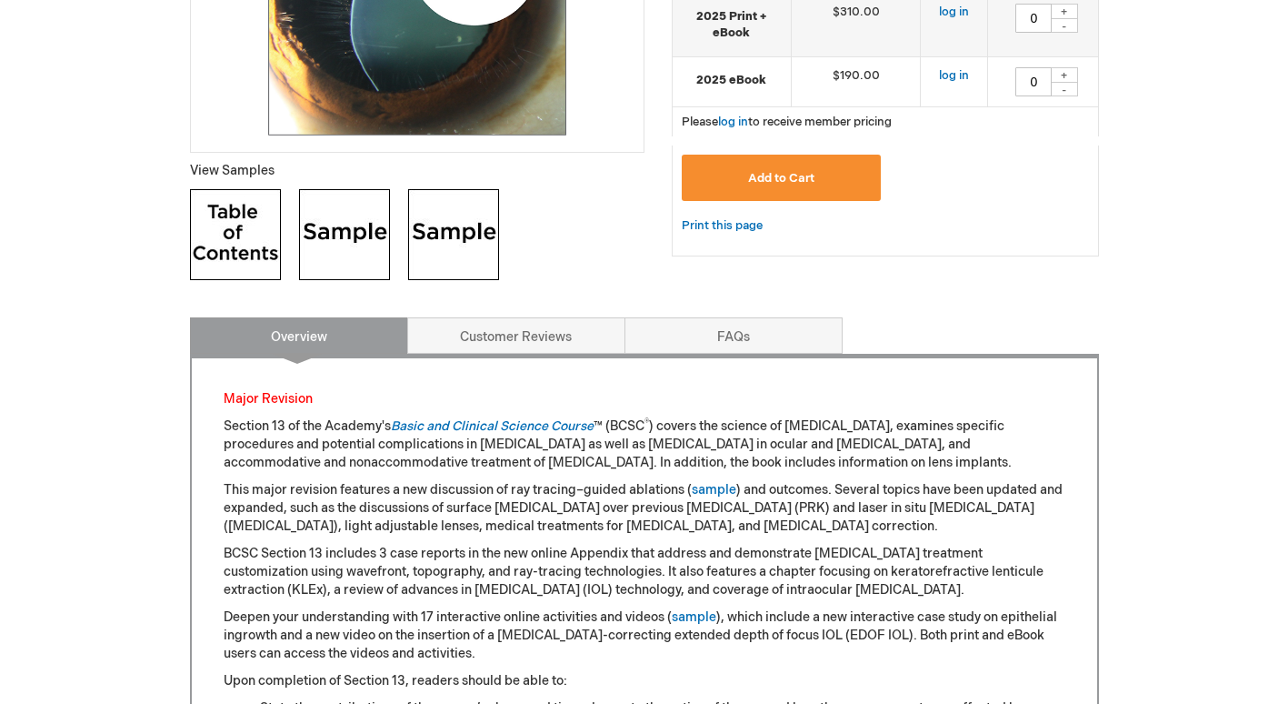 The width and height of the screenshot is (1288, 704). I want to click on p: View Samples, so click(417, 171).